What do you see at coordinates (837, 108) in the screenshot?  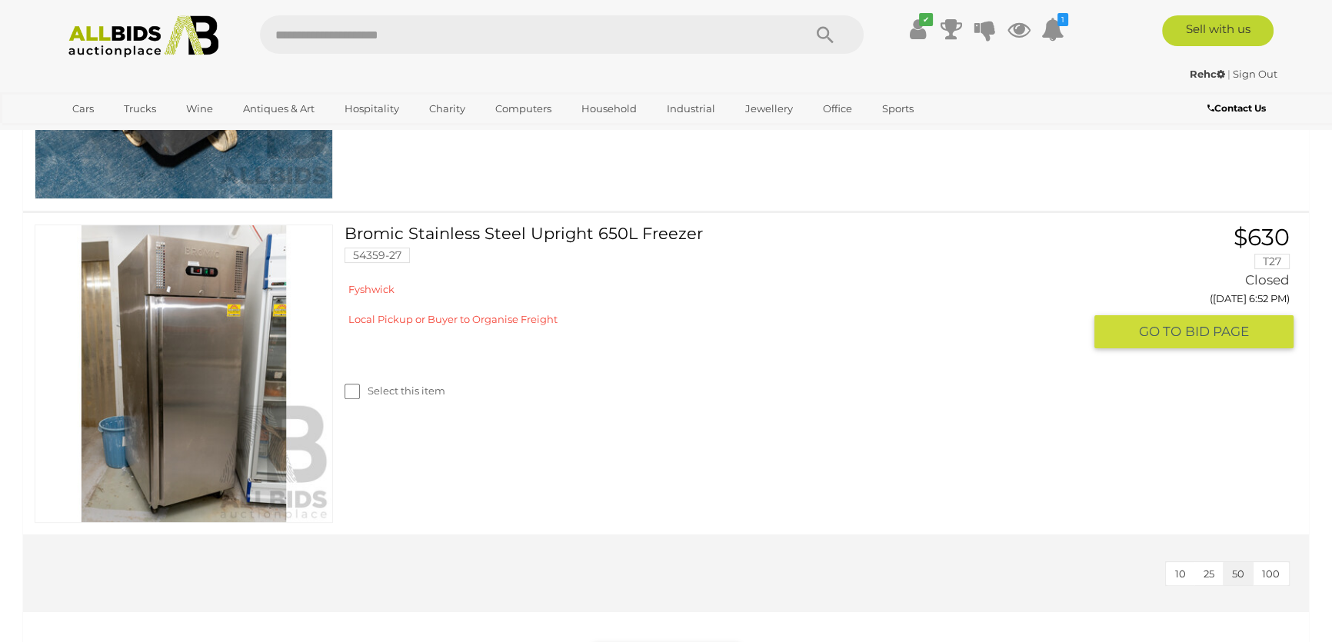 I see `a: Office` at bounding box center [837, 108].